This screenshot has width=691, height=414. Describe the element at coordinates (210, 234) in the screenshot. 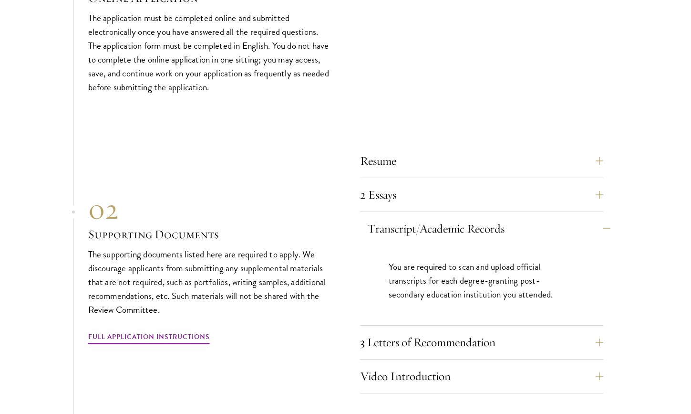

I see `h3: Supporting Documents` at that location.